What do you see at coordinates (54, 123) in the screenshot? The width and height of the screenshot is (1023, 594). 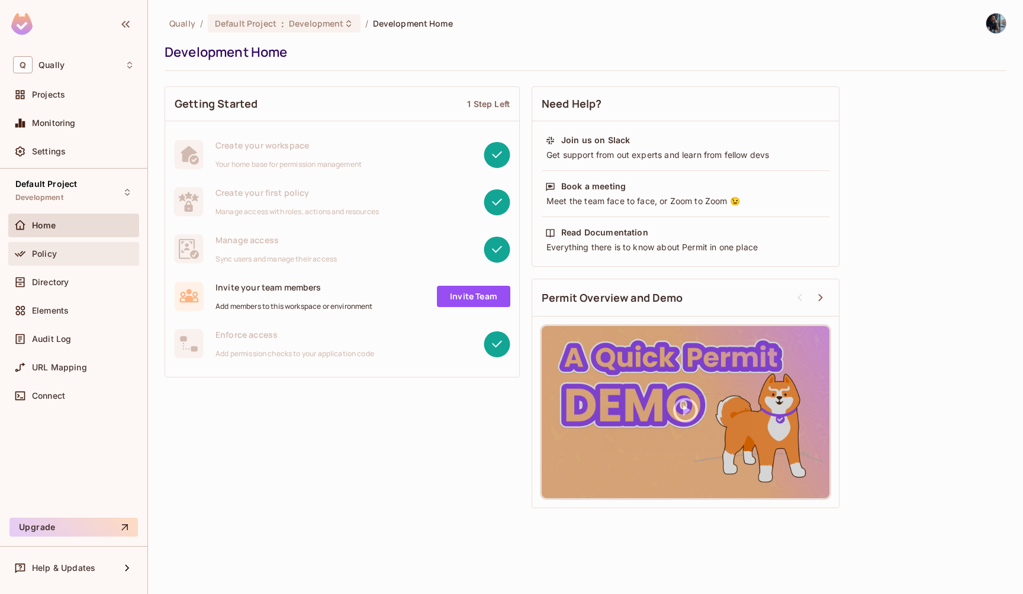 I see `span: Monitoring` at bounding box center [54, 123].